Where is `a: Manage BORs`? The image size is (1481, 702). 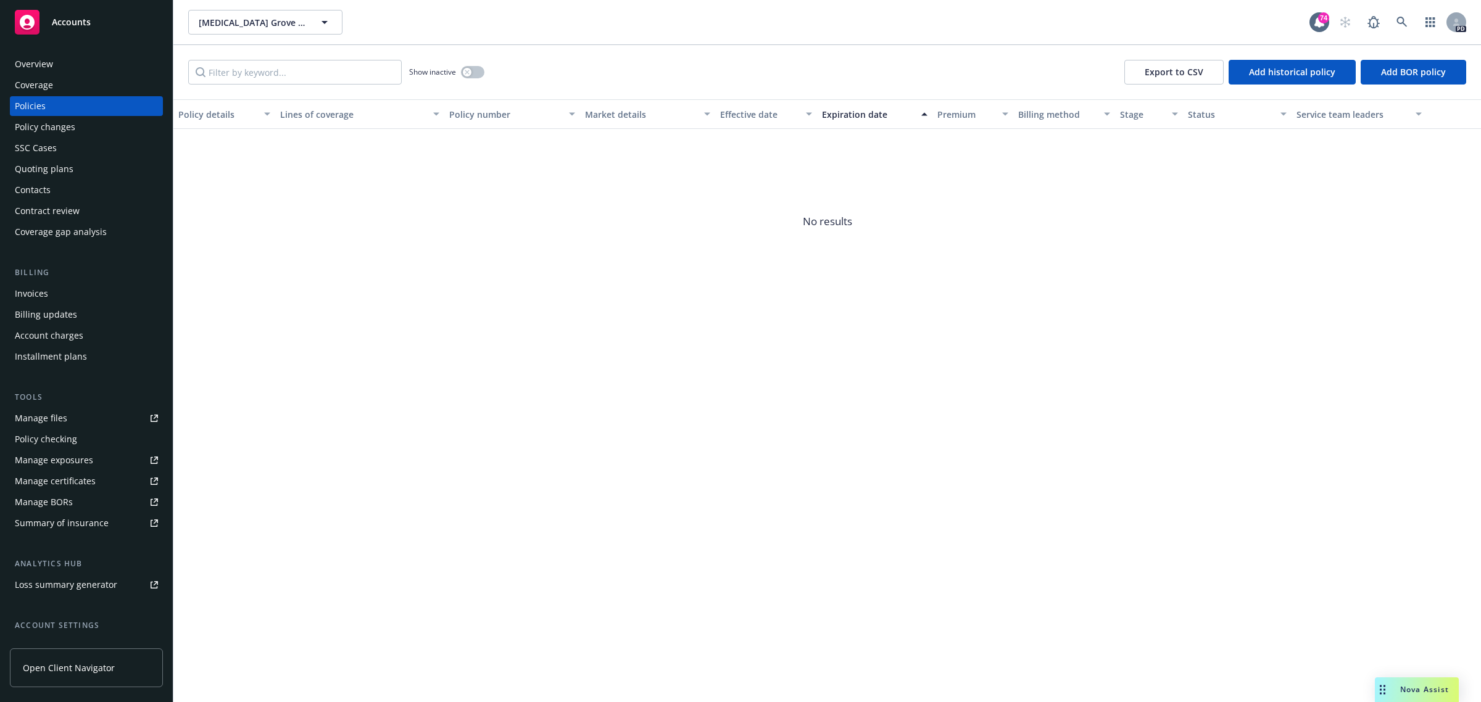
a: Manage BORs is located at coordinates (86, 502).